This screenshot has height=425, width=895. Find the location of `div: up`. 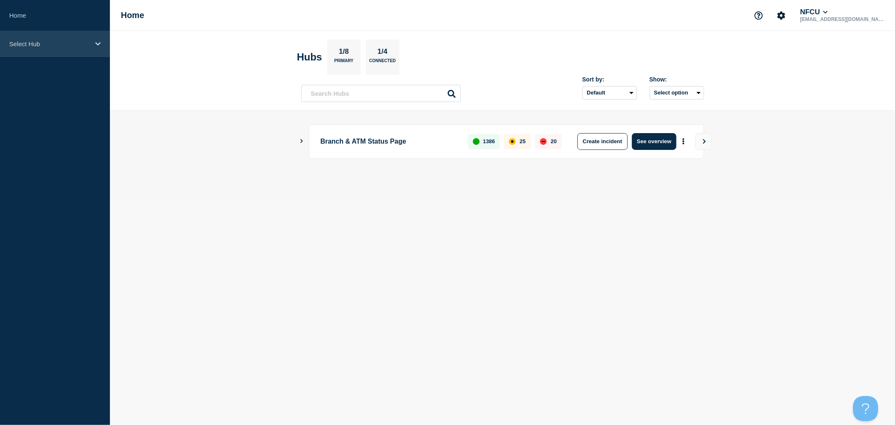

div: up is located at coordinates (476, 141).